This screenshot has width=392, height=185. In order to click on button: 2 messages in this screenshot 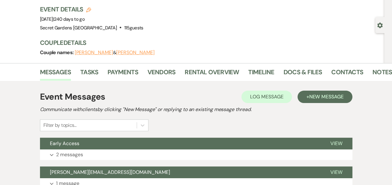, I will do `click(196, 155)`.